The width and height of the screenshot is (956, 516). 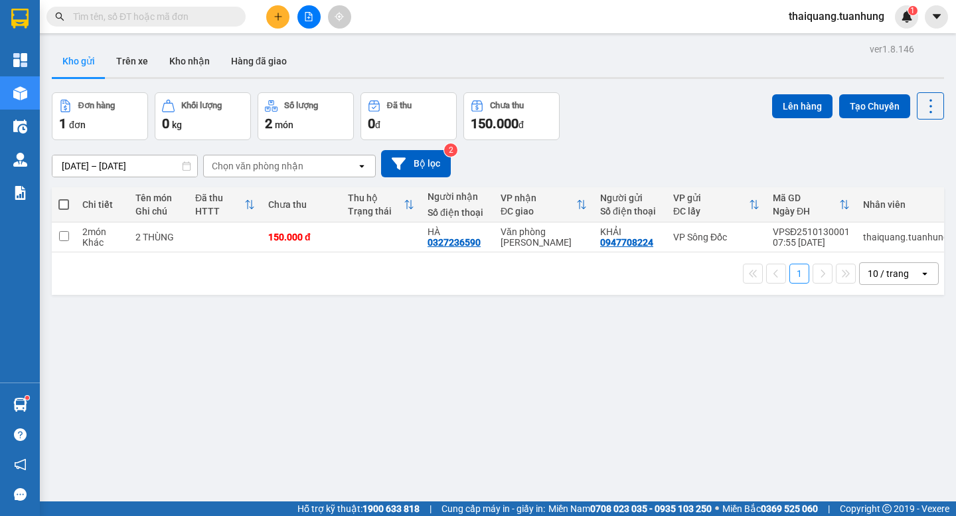 I want to click on div: Số lượng, so click(x=301, y=106).